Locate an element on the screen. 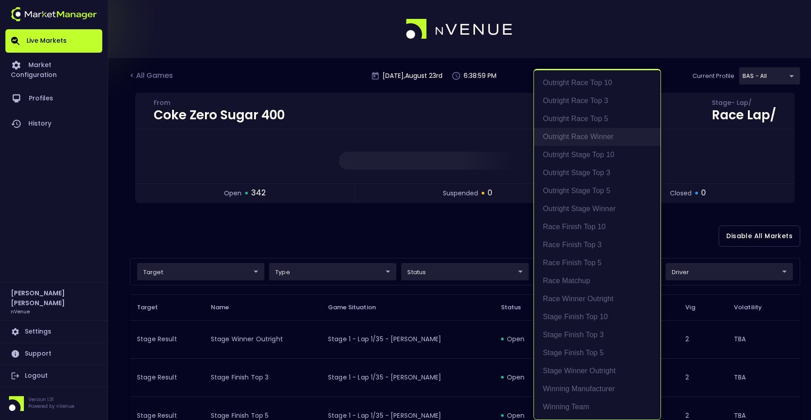  li: Outright Stage Top 10 is located at coordinates (597, 155).